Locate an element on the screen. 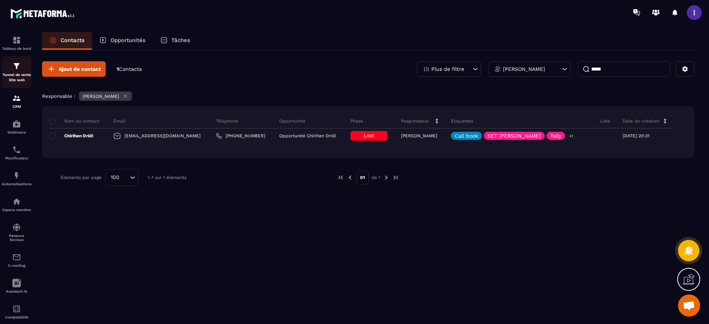 The height and width of the screenshot is (324, 709). p: Contacts is located at coordinates (72, 40).